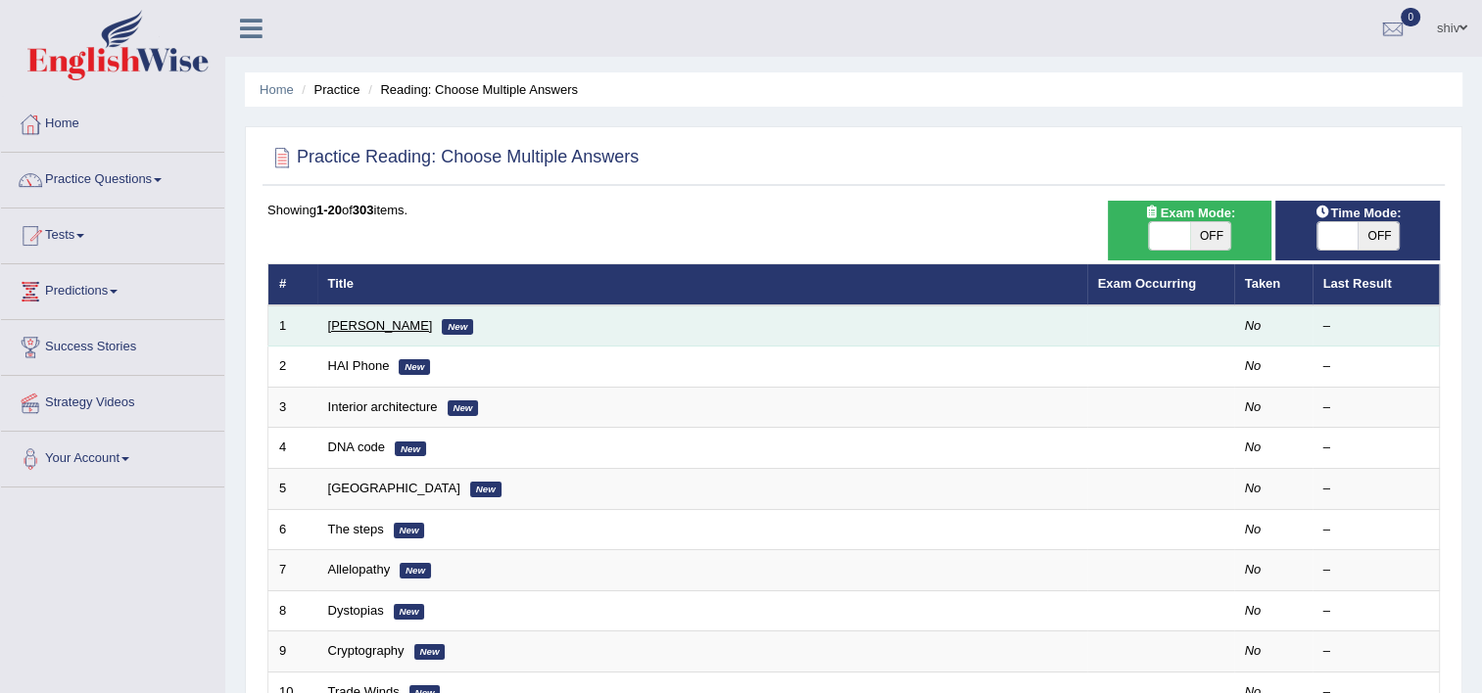  What do you see at coordinates (366, 650) in the screenshot?
I see `a: Cryptography` at bounding box center [366, 650].